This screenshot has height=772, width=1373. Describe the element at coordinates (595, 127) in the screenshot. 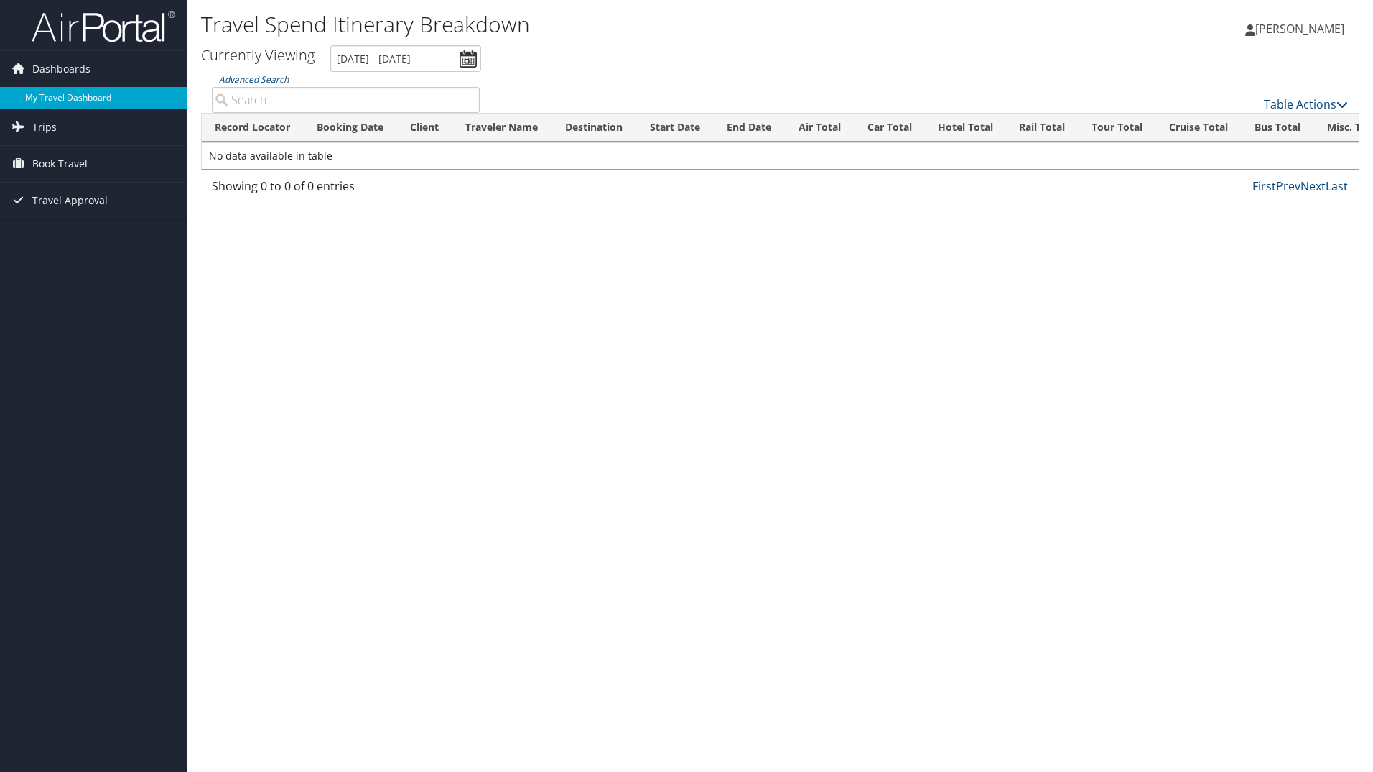

I see `th: Destination: activate to sort column ascending` at that location.